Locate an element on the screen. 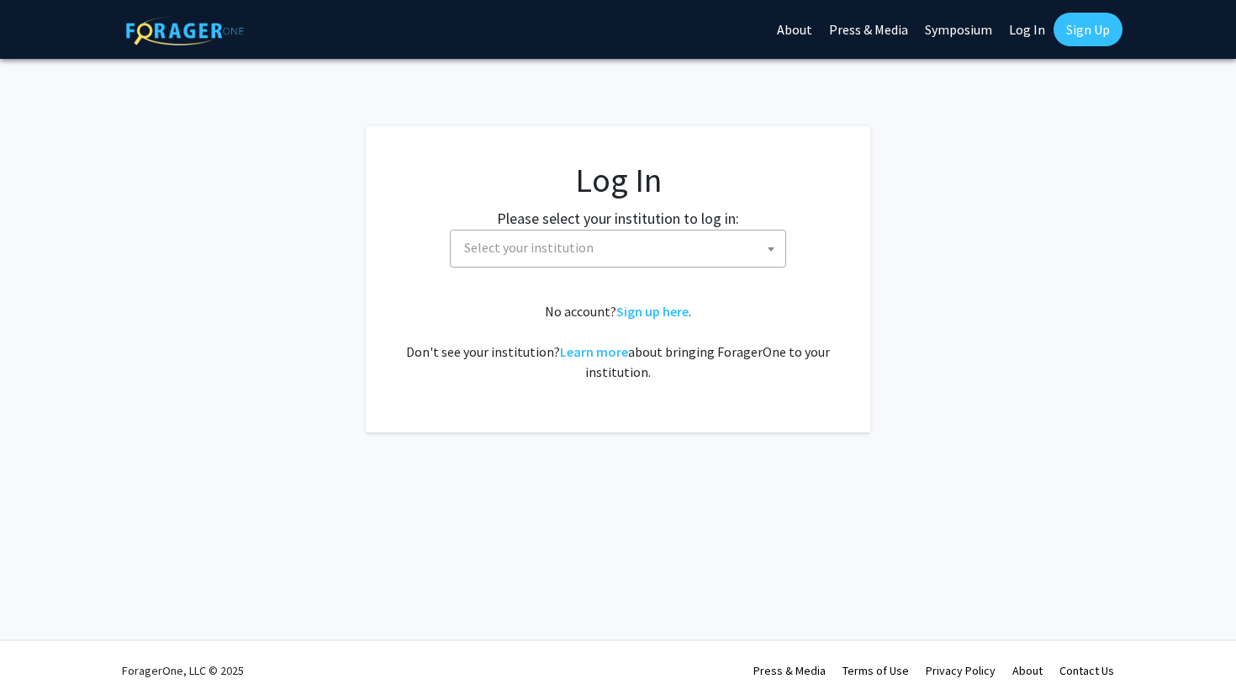  label: Please select your institution to log in: is located at coordinates (618, 218).